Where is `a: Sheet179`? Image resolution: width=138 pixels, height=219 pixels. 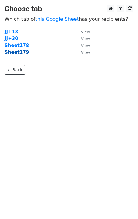
a: Sheet179 is located at coordinates (17, 52).